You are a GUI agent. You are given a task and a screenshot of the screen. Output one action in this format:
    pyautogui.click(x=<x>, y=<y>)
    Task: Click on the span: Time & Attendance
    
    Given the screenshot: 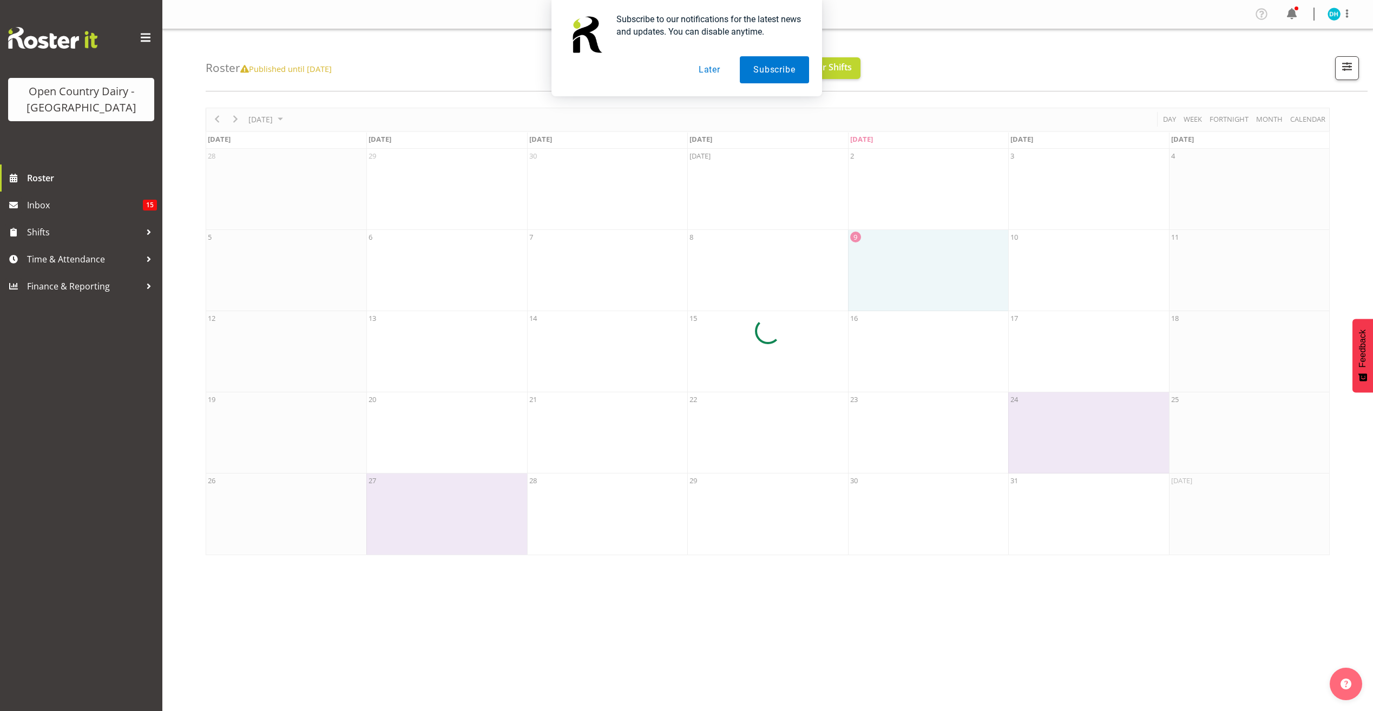 What is the action you would take?
    pyautogui.click(x=84, y=259)
    